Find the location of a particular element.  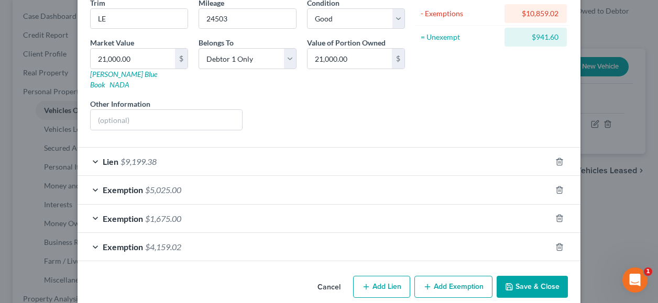

button: Emoji picker is located at coordinates (20, 227).